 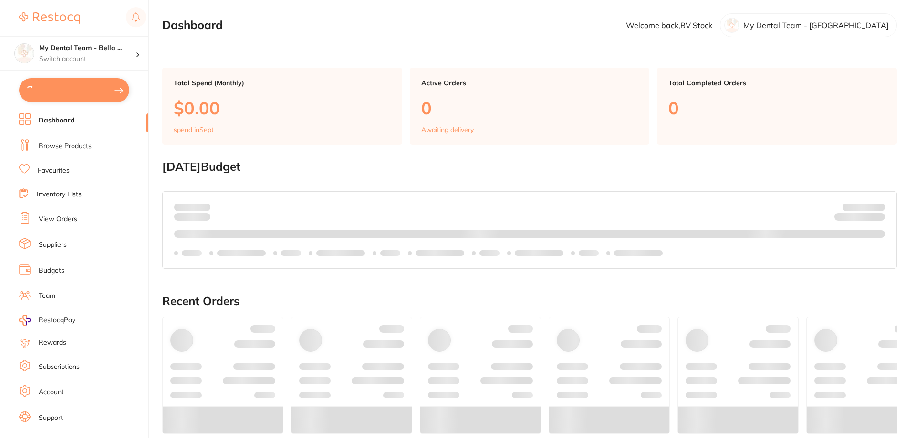 I want to click on h2: Dashboard, so click(x=192, y=25).